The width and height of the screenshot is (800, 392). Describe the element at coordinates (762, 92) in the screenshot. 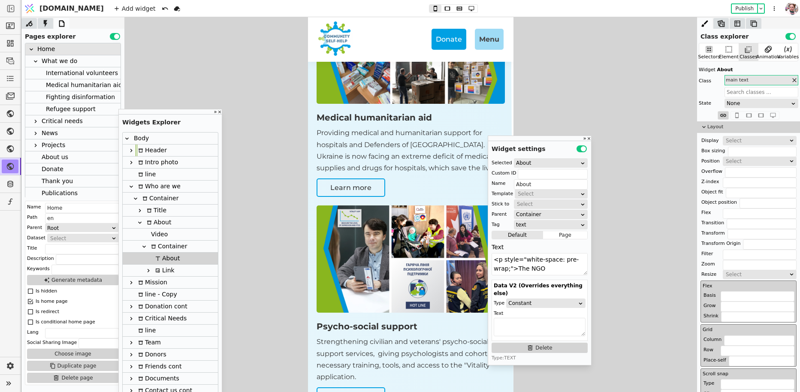

I see `input: Search classes ...` at that location.